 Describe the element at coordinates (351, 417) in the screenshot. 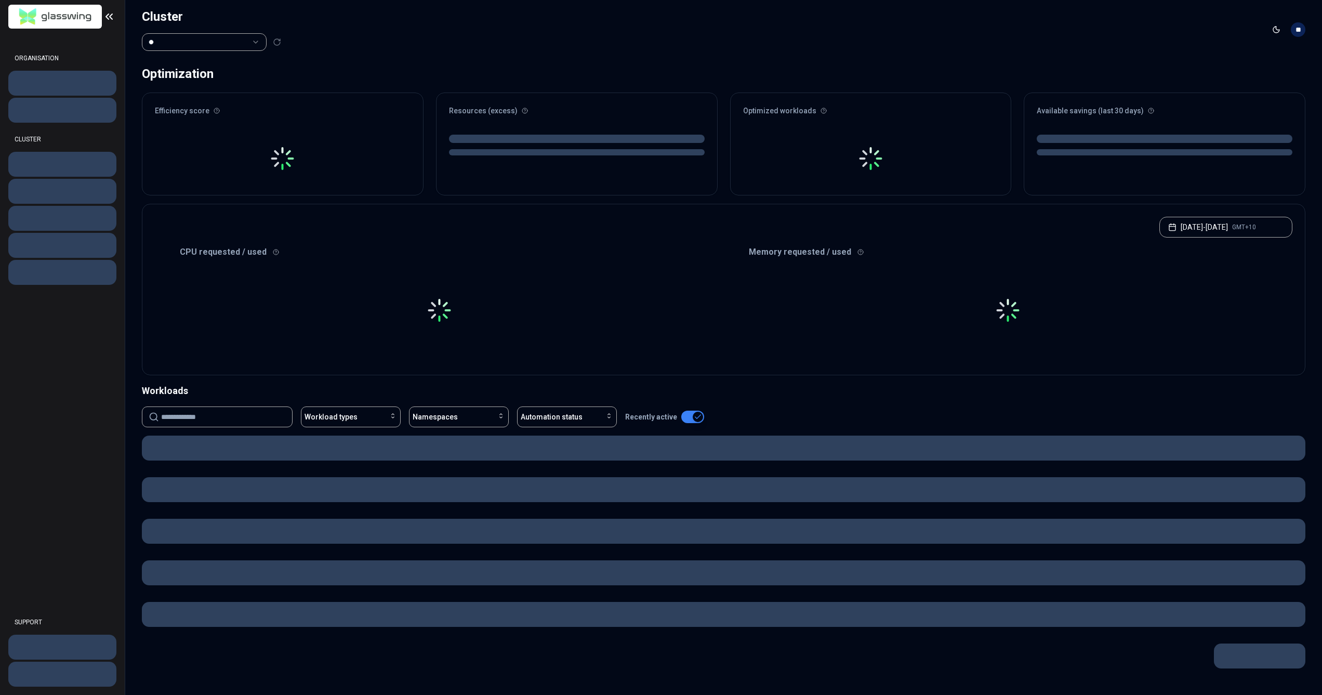

I see `button: Workload types` at that location.